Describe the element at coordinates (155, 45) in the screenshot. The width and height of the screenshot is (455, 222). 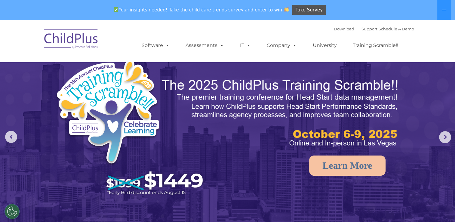
I see `a: Software` at that location.